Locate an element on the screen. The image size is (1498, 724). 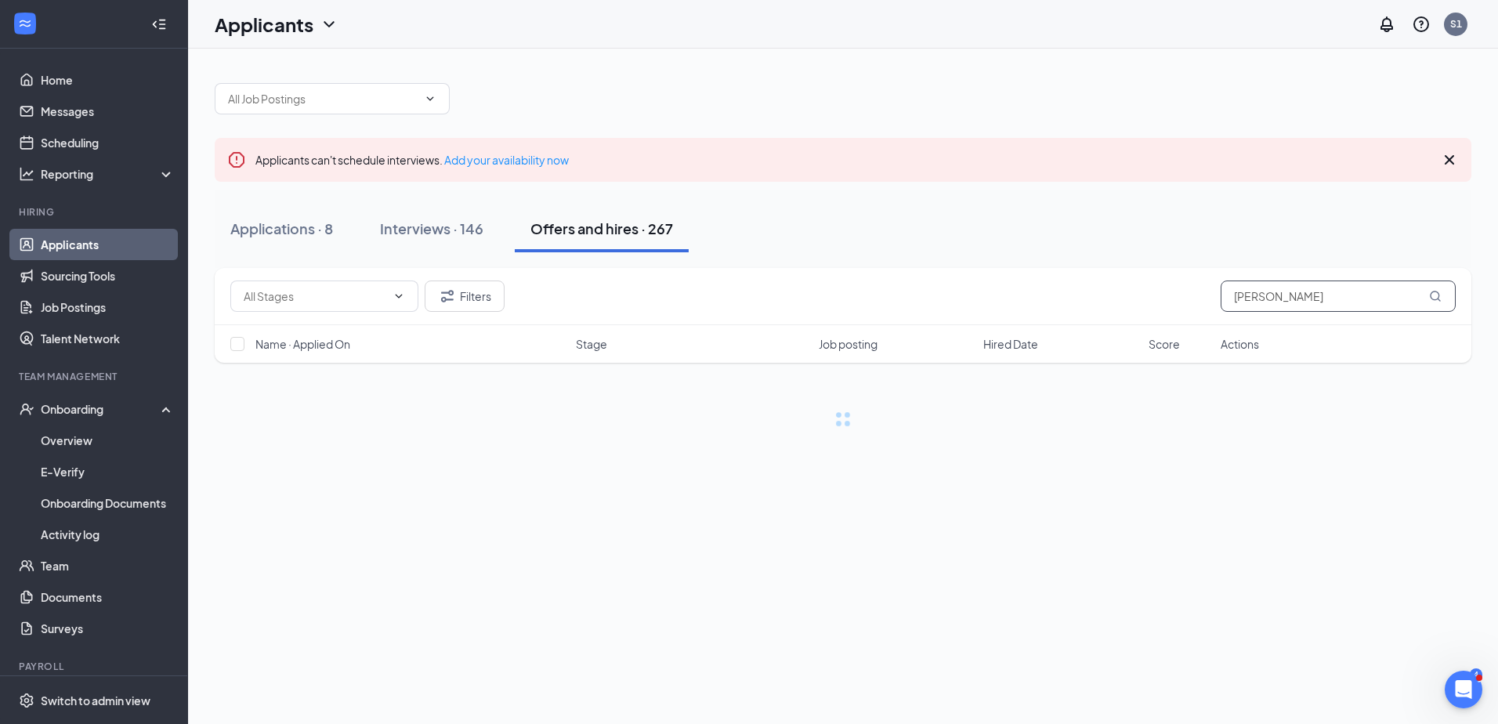
span: Name · Applied On is located at coordinates (302, 344).